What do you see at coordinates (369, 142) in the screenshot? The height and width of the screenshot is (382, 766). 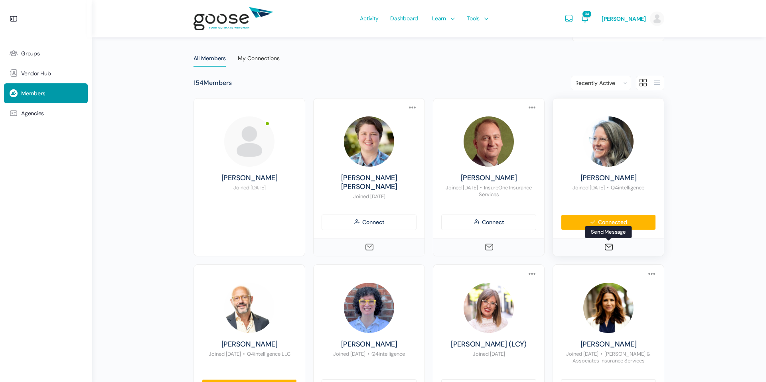 I see `img: Profile photo of Lesley Brown Albright` at bounding box center [369, 142].